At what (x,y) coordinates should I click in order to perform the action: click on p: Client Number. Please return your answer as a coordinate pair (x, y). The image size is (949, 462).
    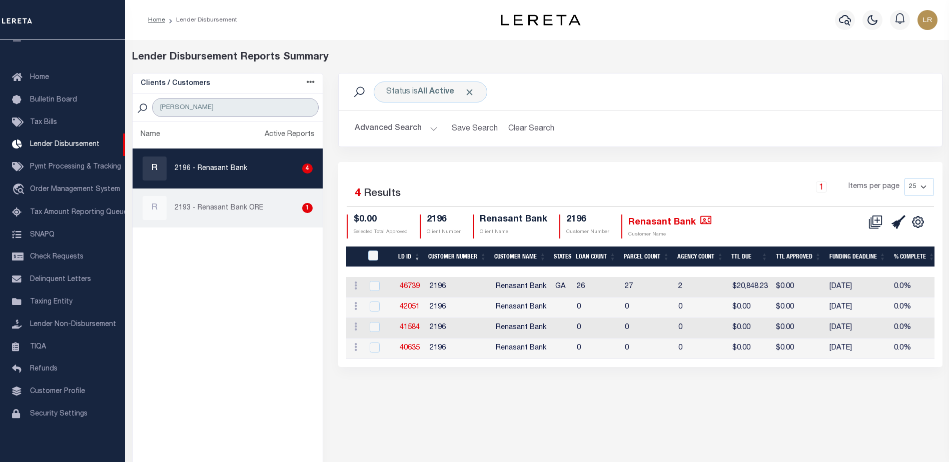
    Looking at the image, I should click on (444, 232).